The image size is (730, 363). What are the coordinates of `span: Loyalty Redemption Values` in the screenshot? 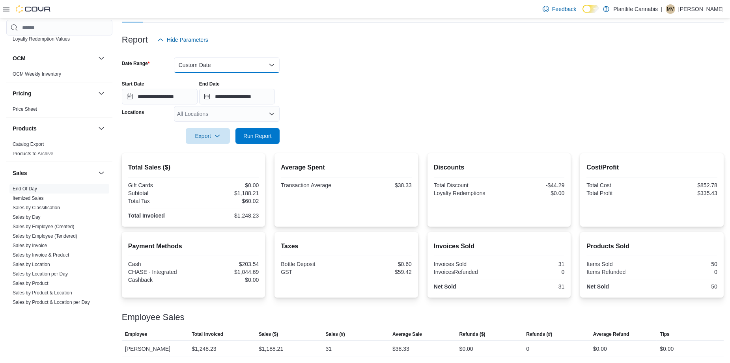 It's located at (41, 39).